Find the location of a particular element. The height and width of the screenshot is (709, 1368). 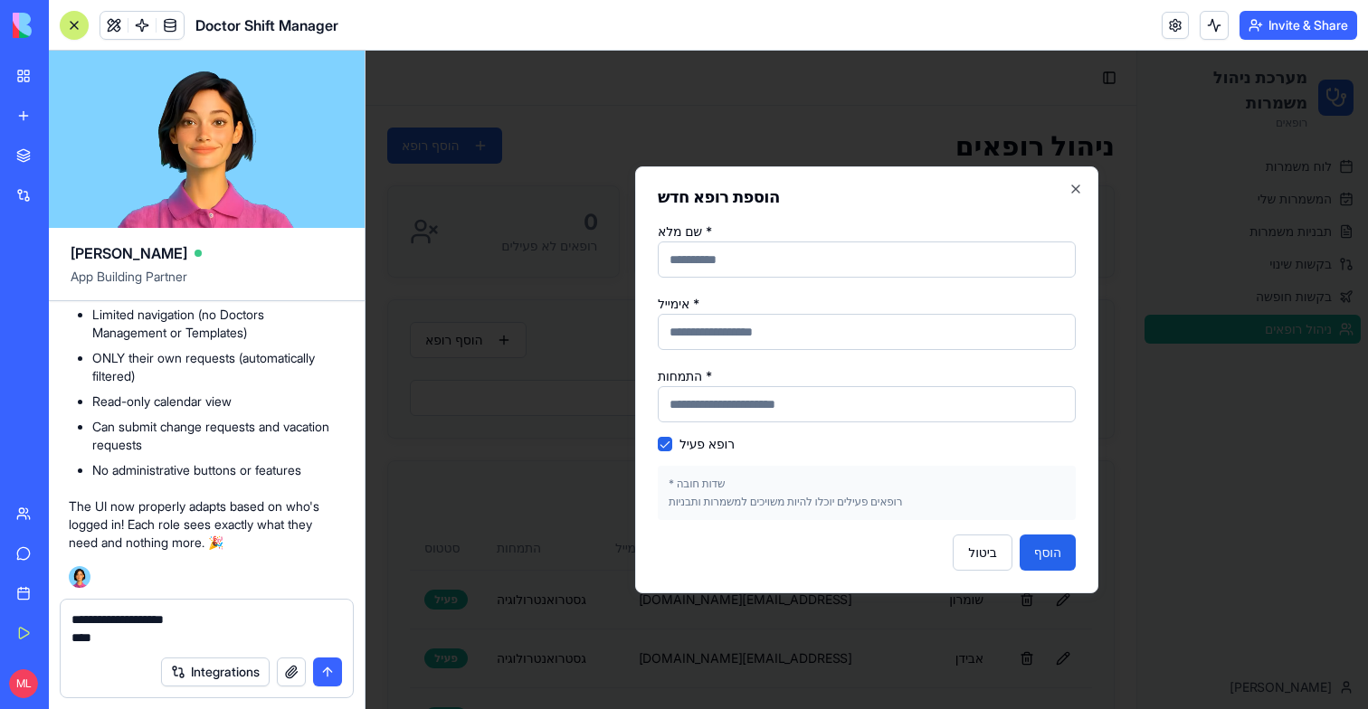

p: רופאים פעילים יוכלו להיות משויכים למשמרות ותבניות is located at coordinates (501, 451).